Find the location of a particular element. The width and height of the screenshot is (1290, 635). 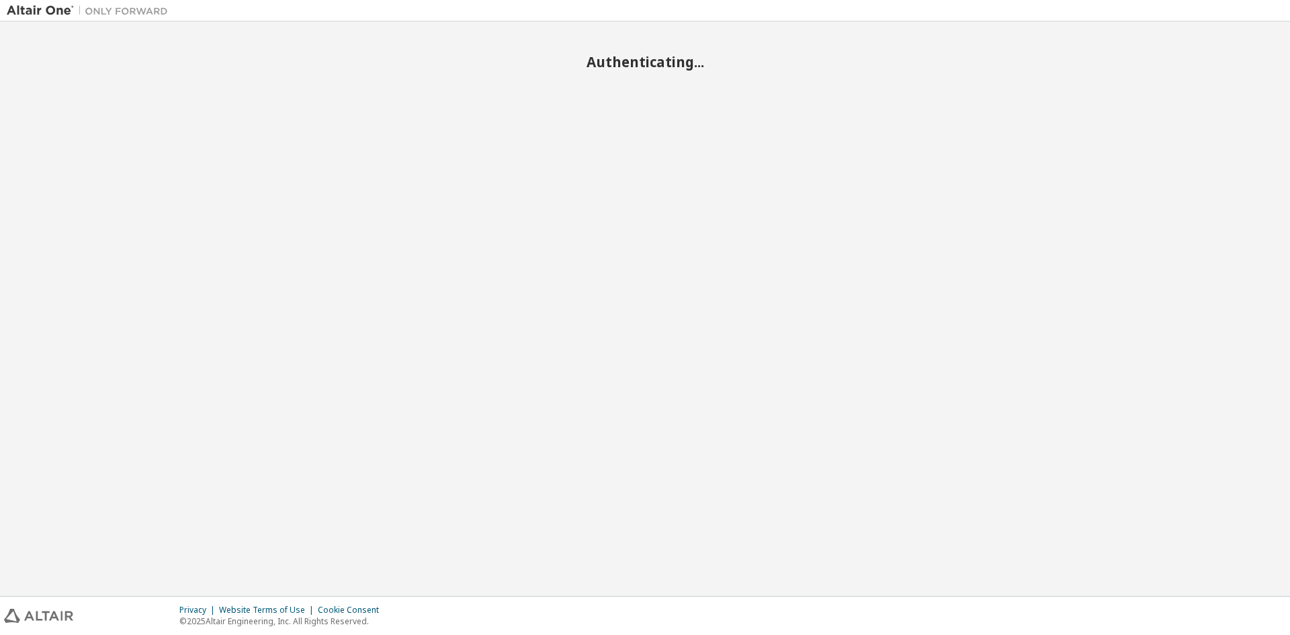

div: Privacy is located at coordinates (199, 610).